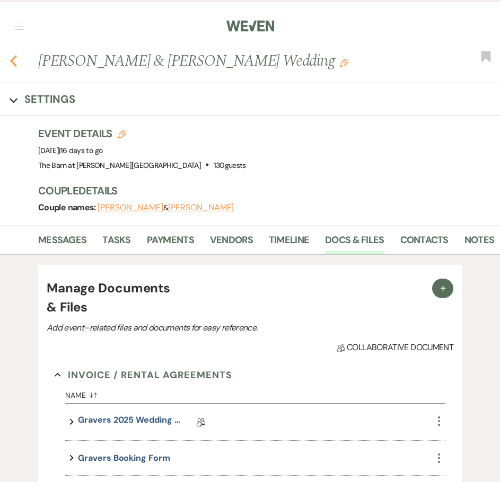  I want to click on span: Collaborative document, so click(395, 348).